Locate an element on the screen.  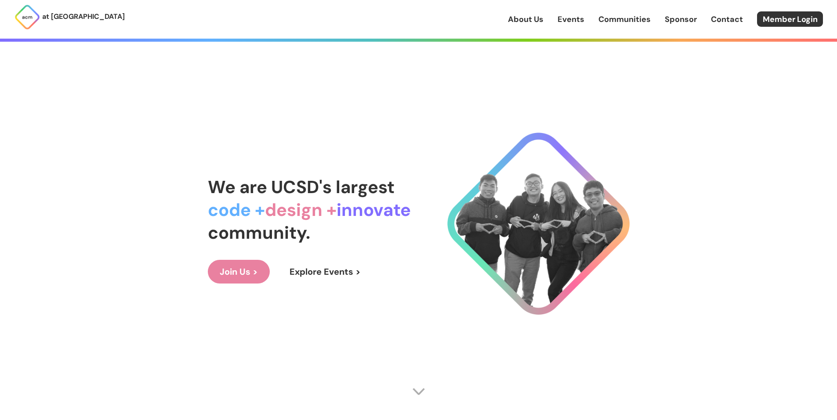
a: Member Login is located at coordinates (790, 19).